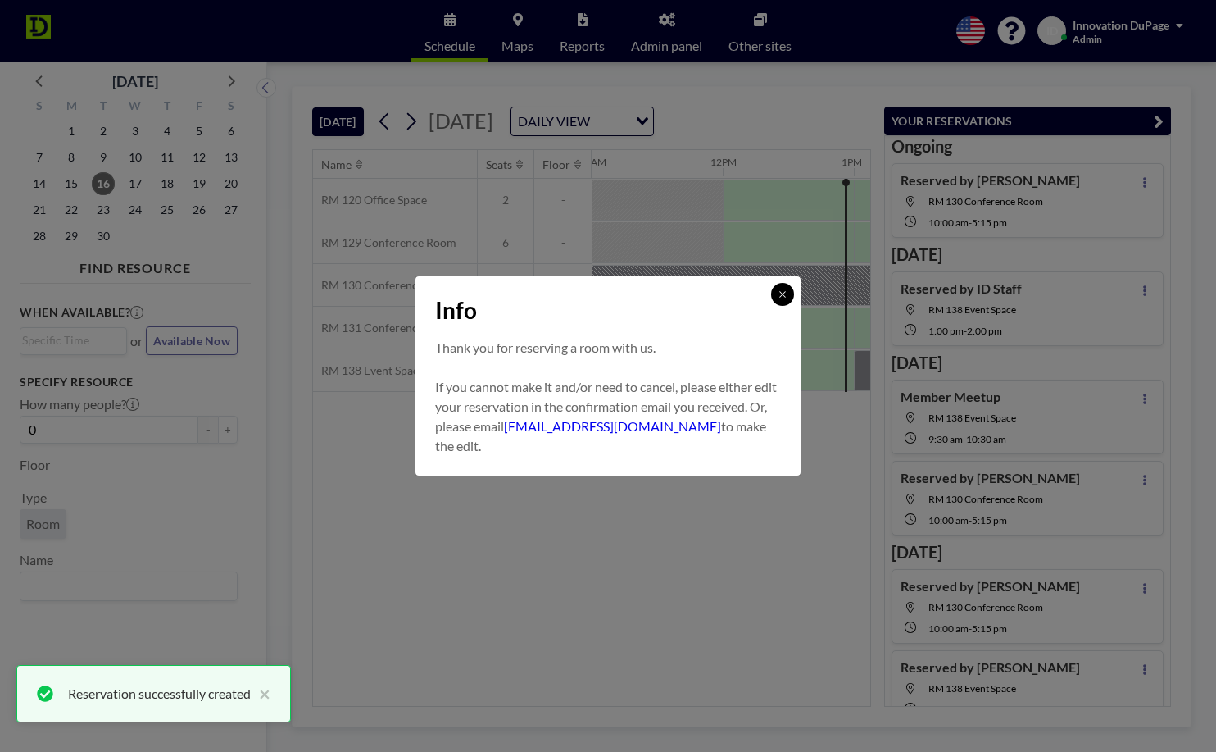 The width and height of the screenshot is (1216, 752). Describe the element at coordinates (261, 694) in the screenshot. I see `button: close` at that location.